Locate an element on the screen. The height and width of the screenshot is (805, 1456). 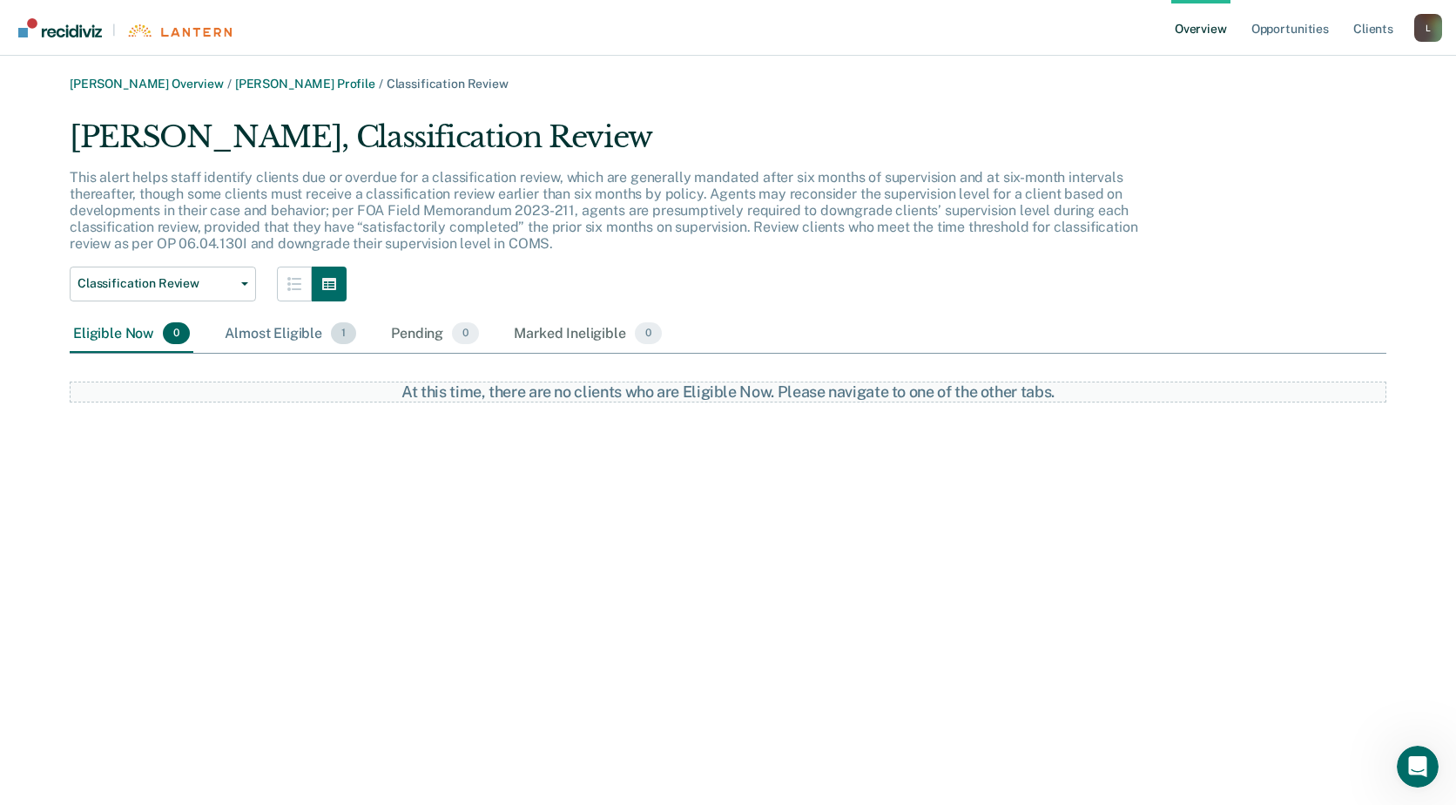
div: L is located at coordinates (1428, 28).